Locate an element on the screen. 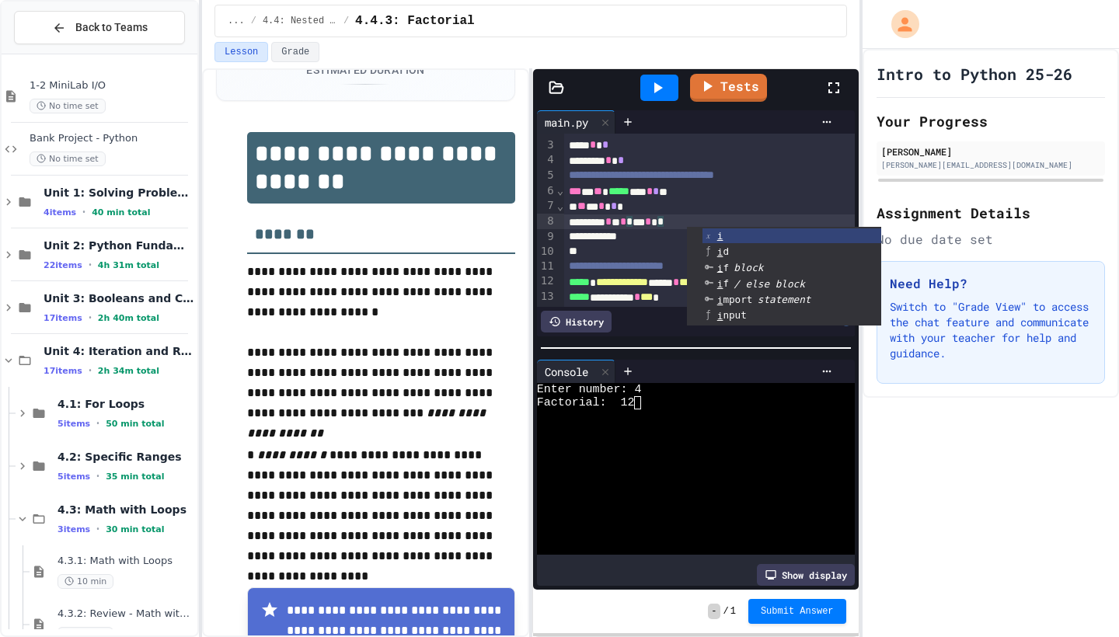  ul: Completions is located at coordinates (784, 276).